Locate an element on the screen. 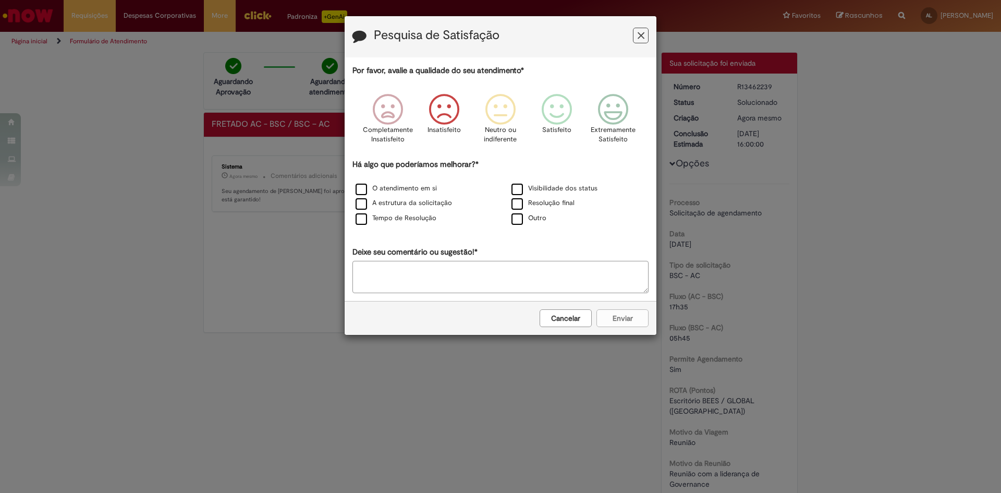 This screenshot has width=1001, height=493. label: O atendimento em si is located at coordinates (396, 188).